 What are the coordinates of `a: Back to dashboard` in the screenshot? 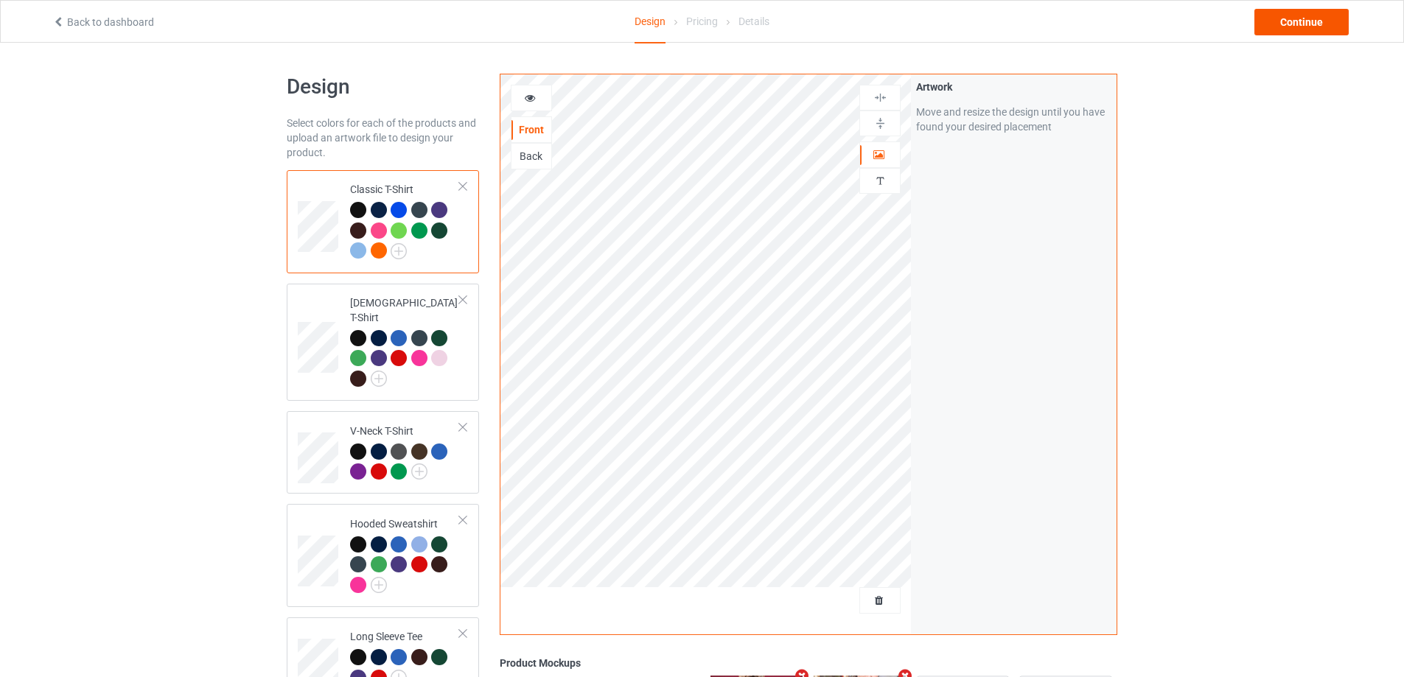 It's located at (103, 22).